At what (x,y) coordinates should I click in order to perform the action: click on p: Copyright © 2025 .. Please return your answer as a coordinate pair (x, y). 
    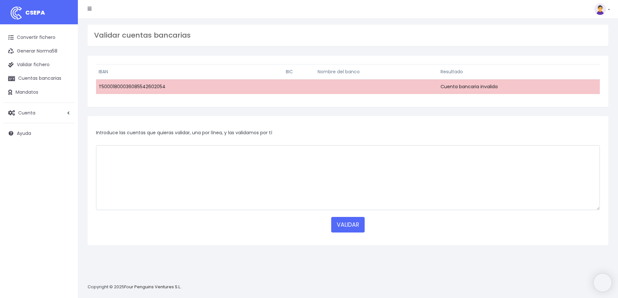
    Looking at the image, I should click on (135, 287).